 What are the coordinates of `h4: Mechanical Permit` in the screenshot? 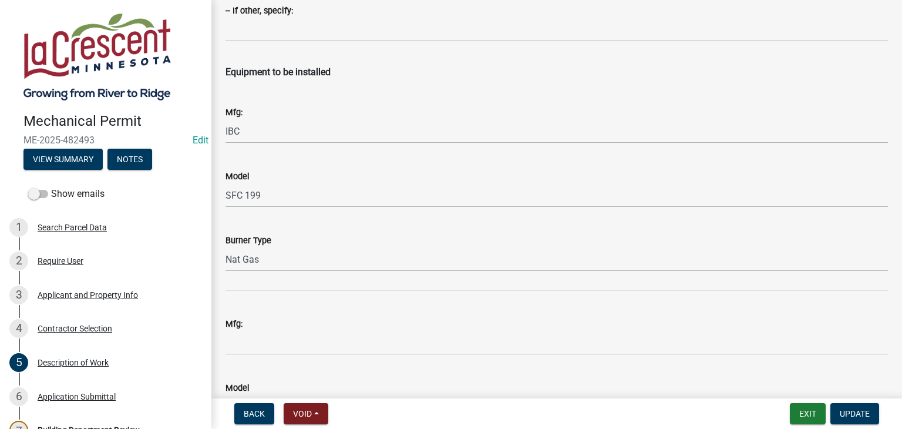 It's located at (113, 121).